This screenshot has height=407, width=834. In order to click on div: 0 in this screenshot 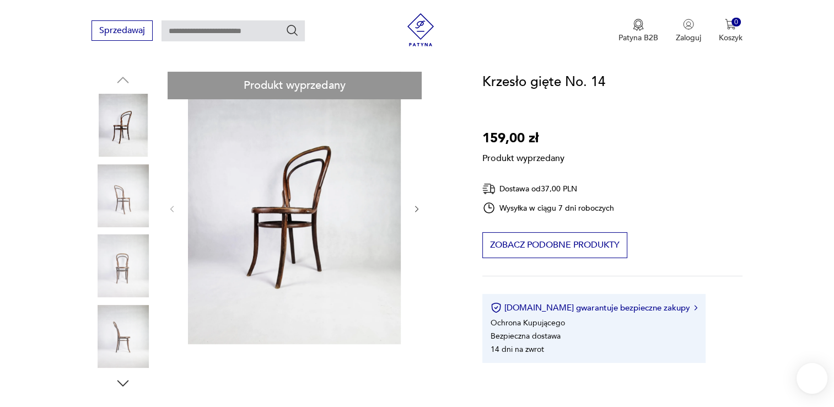, I will do `click(736, 22)`.